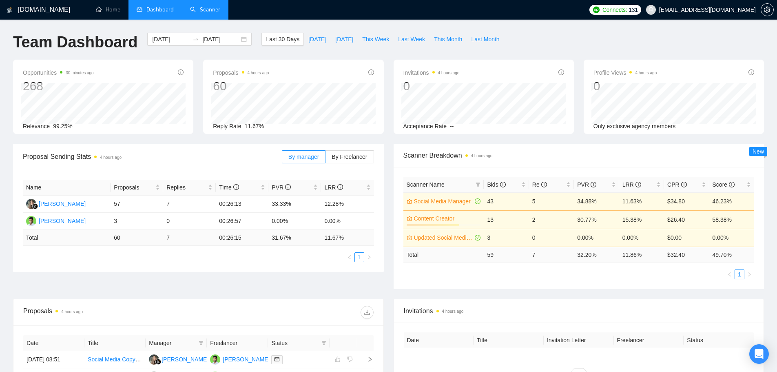  What do you see at coordinates (283, 39) in the screenshot?
I see `button: Last 30 Days` at bounding box center [283, 39].